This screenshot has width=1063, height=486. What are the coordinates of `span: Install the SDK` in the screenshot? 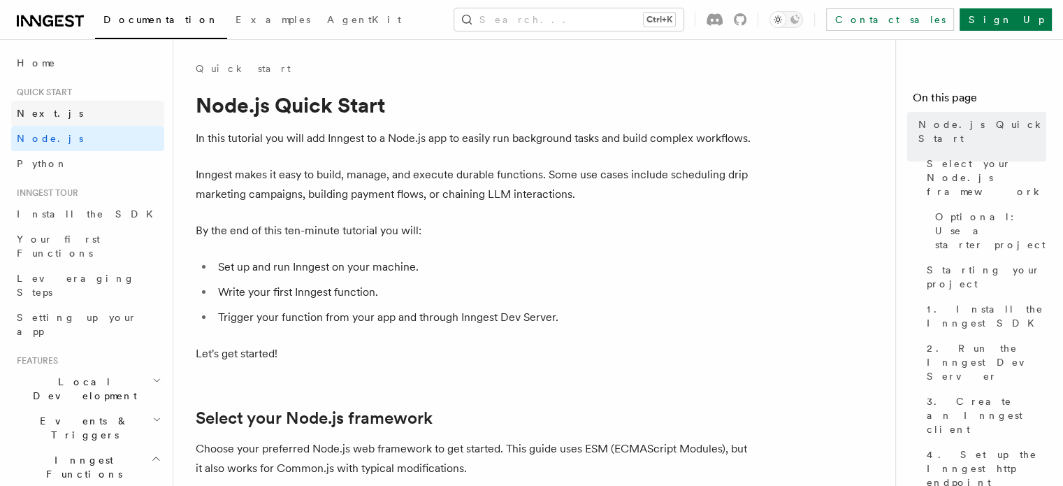 It's located at (89, 214).